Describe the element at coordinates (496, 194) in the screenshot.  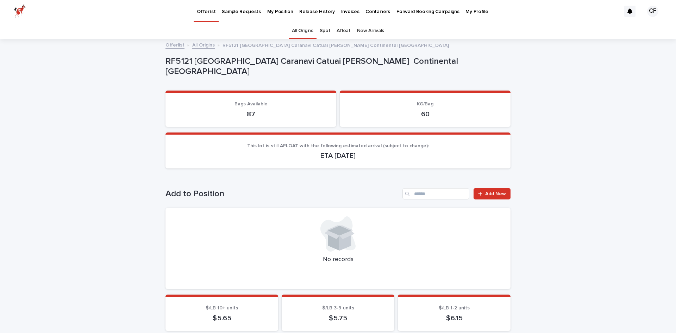
I see `span: Add New` at that location.